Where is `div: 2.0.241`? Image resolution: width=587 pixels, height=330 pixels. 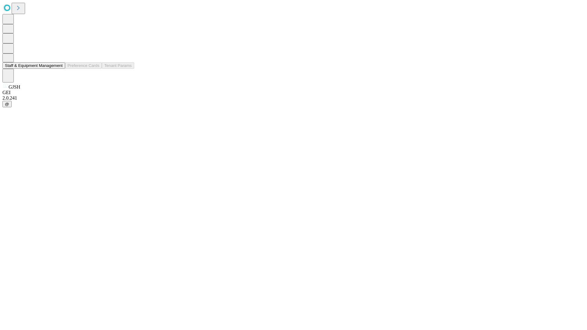 div: 2.0.241 is located at coordinates (294, 98).